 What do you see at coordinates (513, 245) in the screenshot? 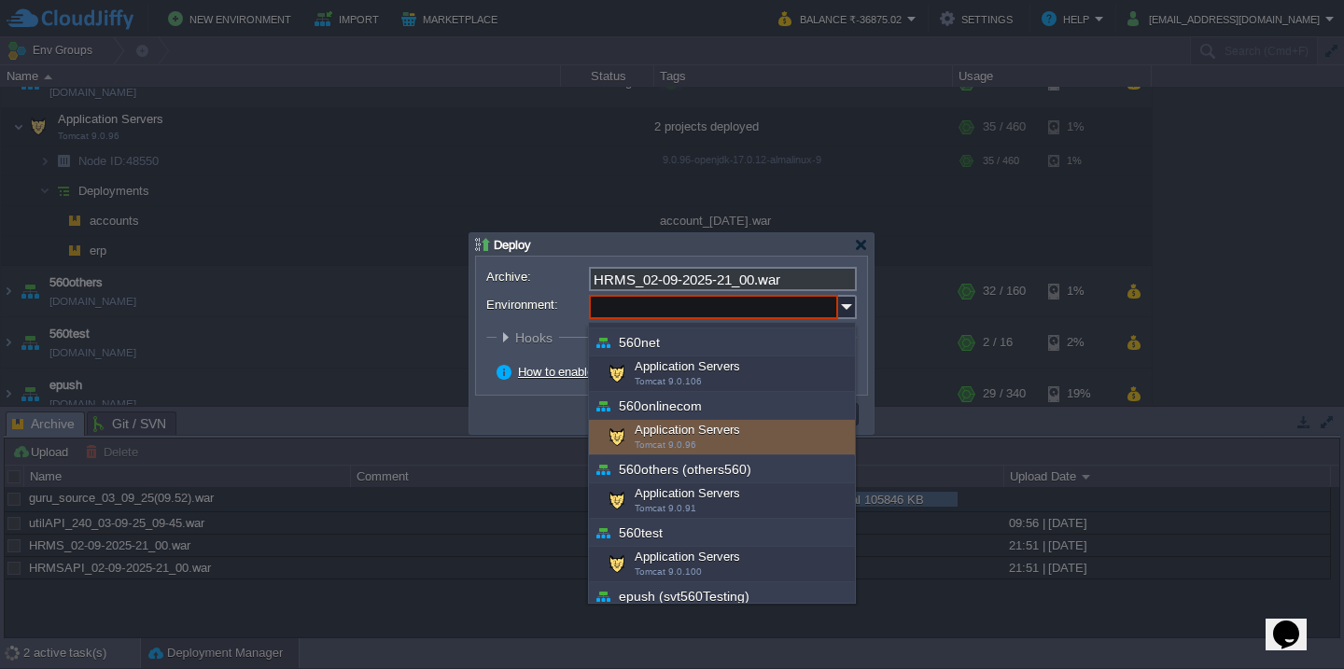
I see `span: Deploy` at bounding box center [513, 245].